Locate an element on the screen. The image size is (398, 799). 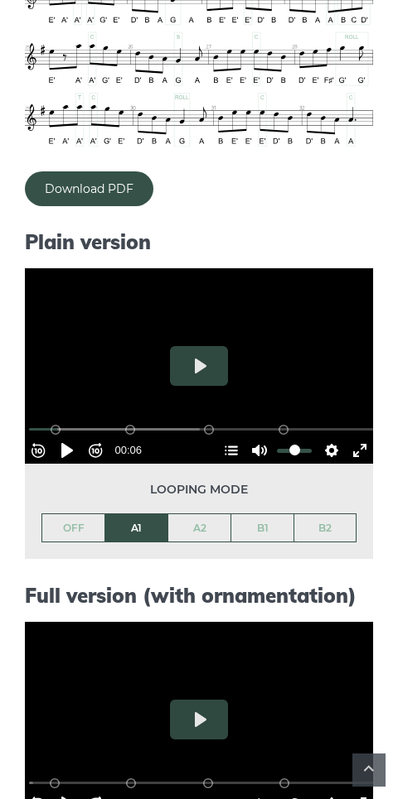
a: A2 is located at coordinates (199, 528).